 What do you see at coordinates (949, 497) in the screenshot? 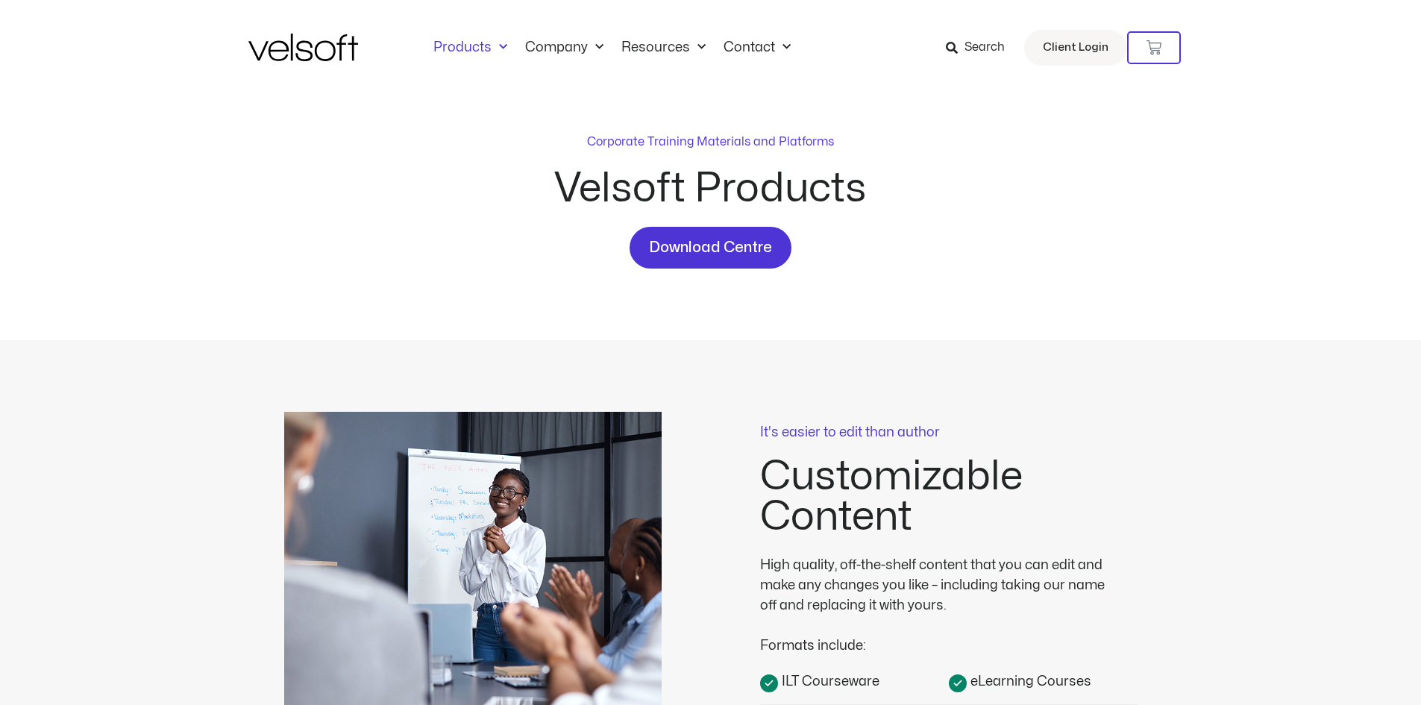
I see `h2: Customizable Content` at bounding box center [949, 497].